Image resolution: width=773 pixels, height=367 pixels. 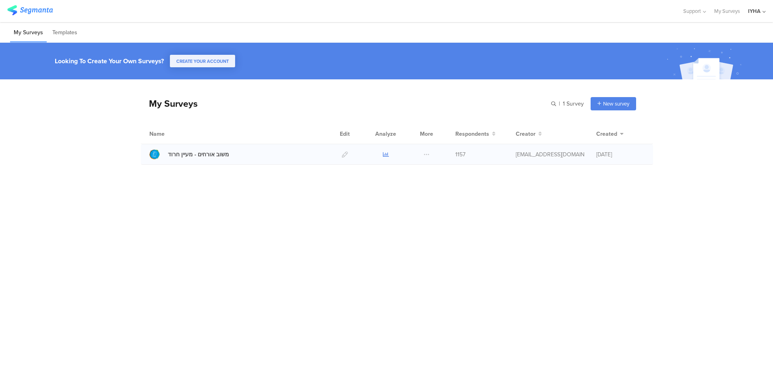 What do you see at coordinates (202, 61) in the screenshot?
I see `span: CREATE YOUR ACCOUNT` at bounding box center [202, 61].